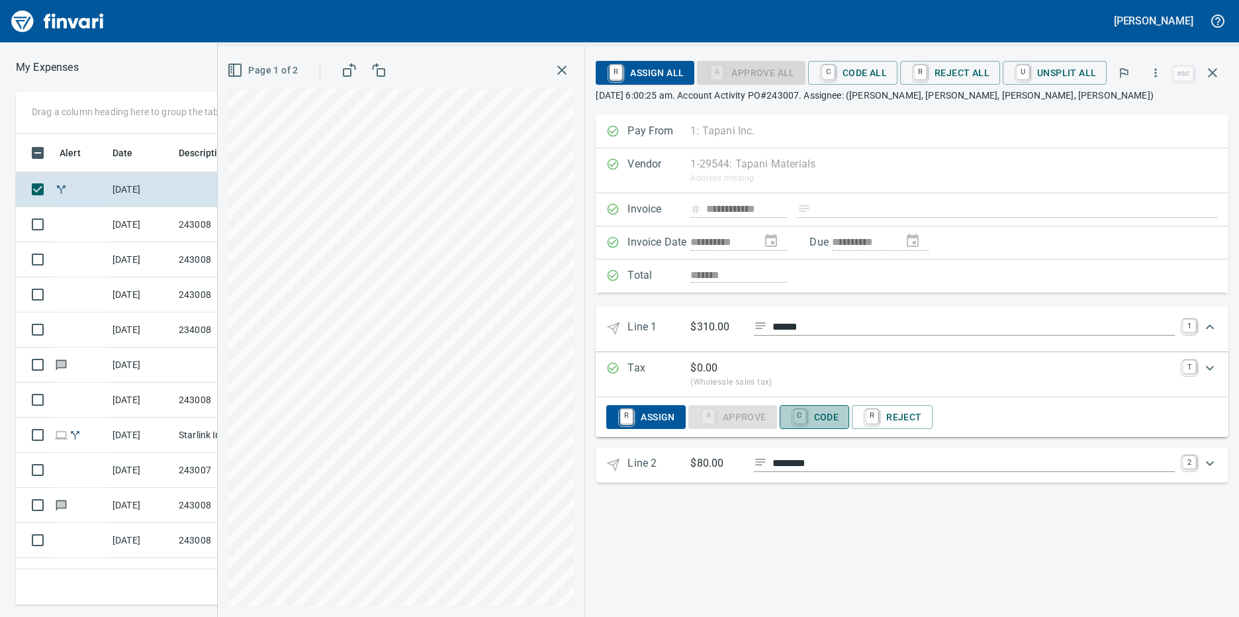 Image resolution: width=1239 pixels, height=617 pixels. I want to click on p: Tax, so click(658, 375).